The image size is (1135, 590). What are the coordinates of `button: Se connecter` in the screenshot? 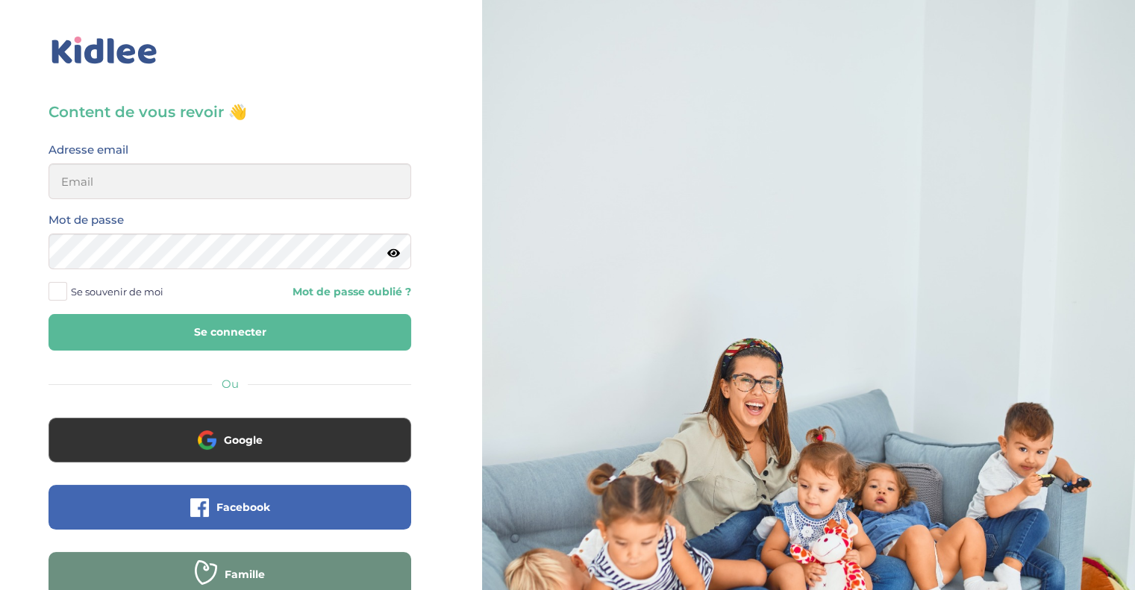 It's located at (230, 332).